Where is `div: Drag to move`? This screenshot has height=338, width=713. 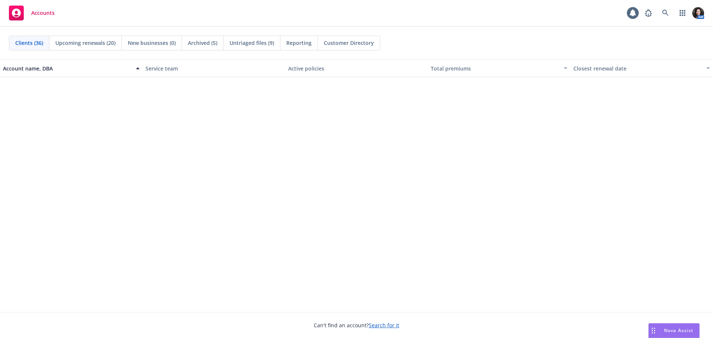 div: Drag to move is located at coordinates (653, 331).